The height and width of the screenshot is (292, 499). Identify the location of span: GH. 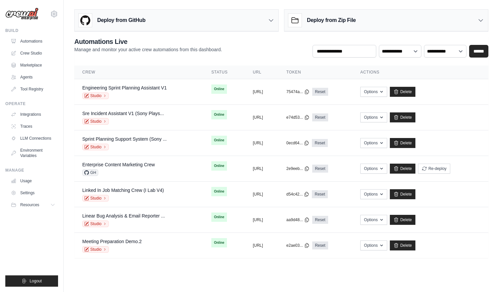
(90, 172).